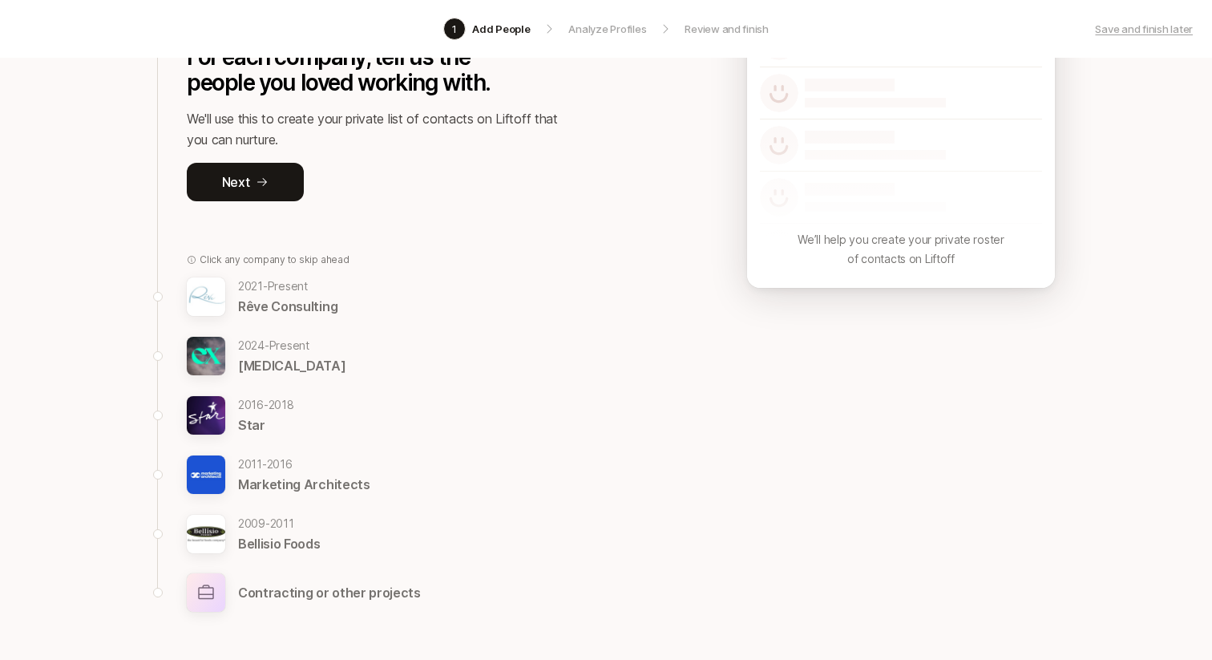 The image size is (1212, 660). Describe the element at coordinates (292, 345) in the screenshot. I see `p: 2024 - Present` at that location.